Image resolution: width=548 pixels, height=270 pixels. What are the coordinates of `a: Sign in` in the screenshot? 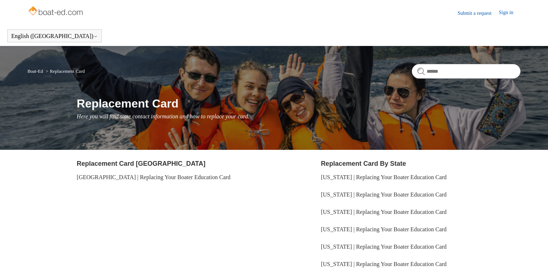 It's located at (510, 13).